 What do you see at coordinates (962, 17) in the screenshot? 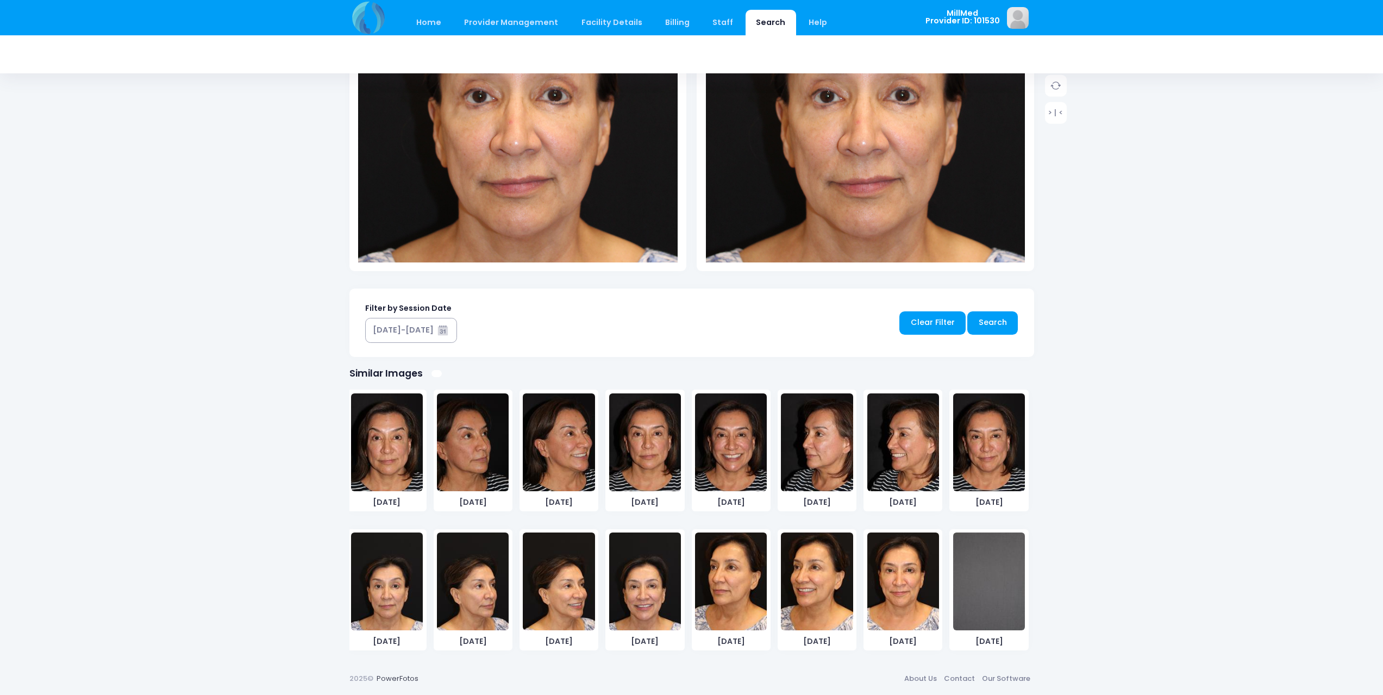
I see `span: MillMed Provider ID: 101530` at bounding box center [962, 17].